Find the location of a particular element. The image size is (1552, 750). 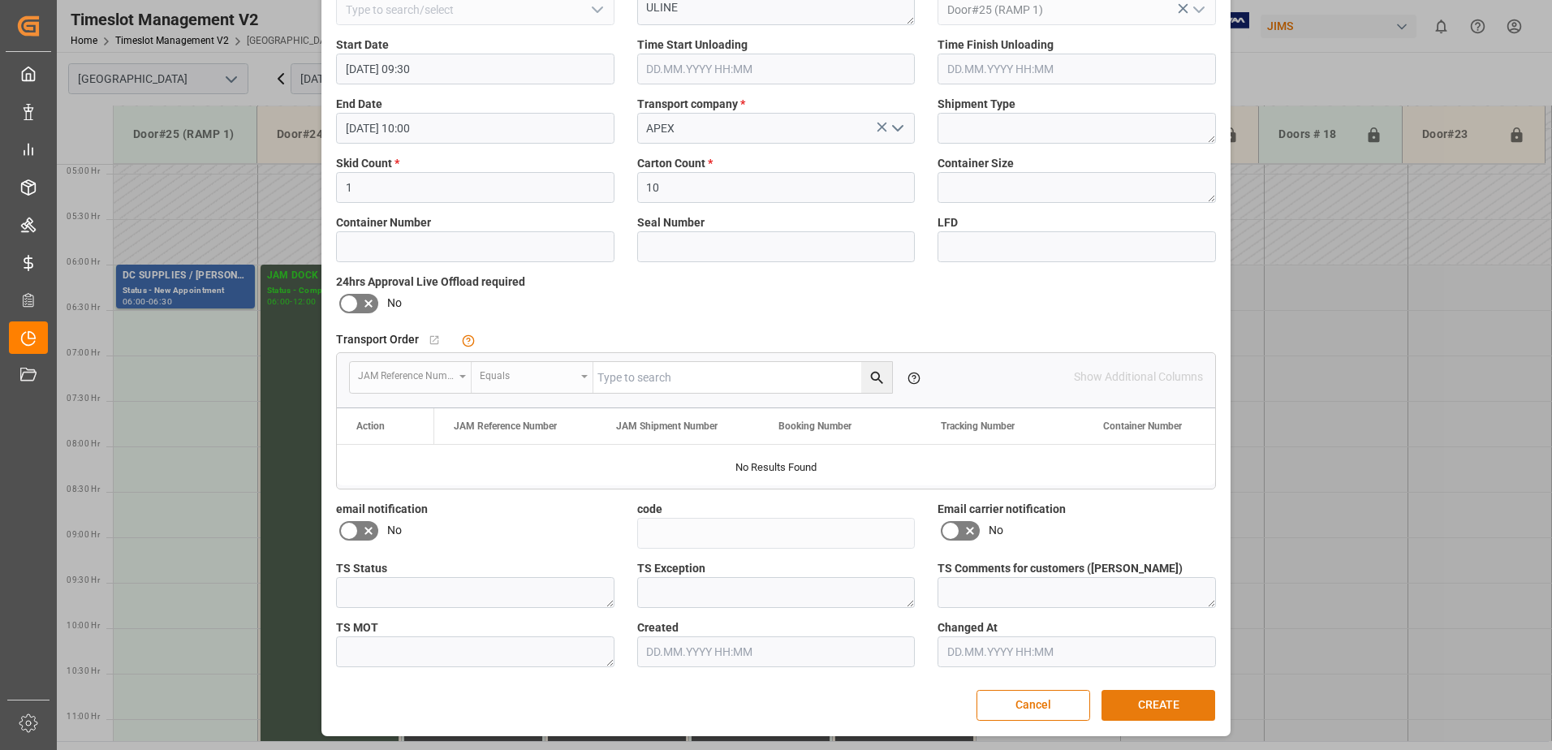

span: Skid Count is located at coordinates (368, 163).